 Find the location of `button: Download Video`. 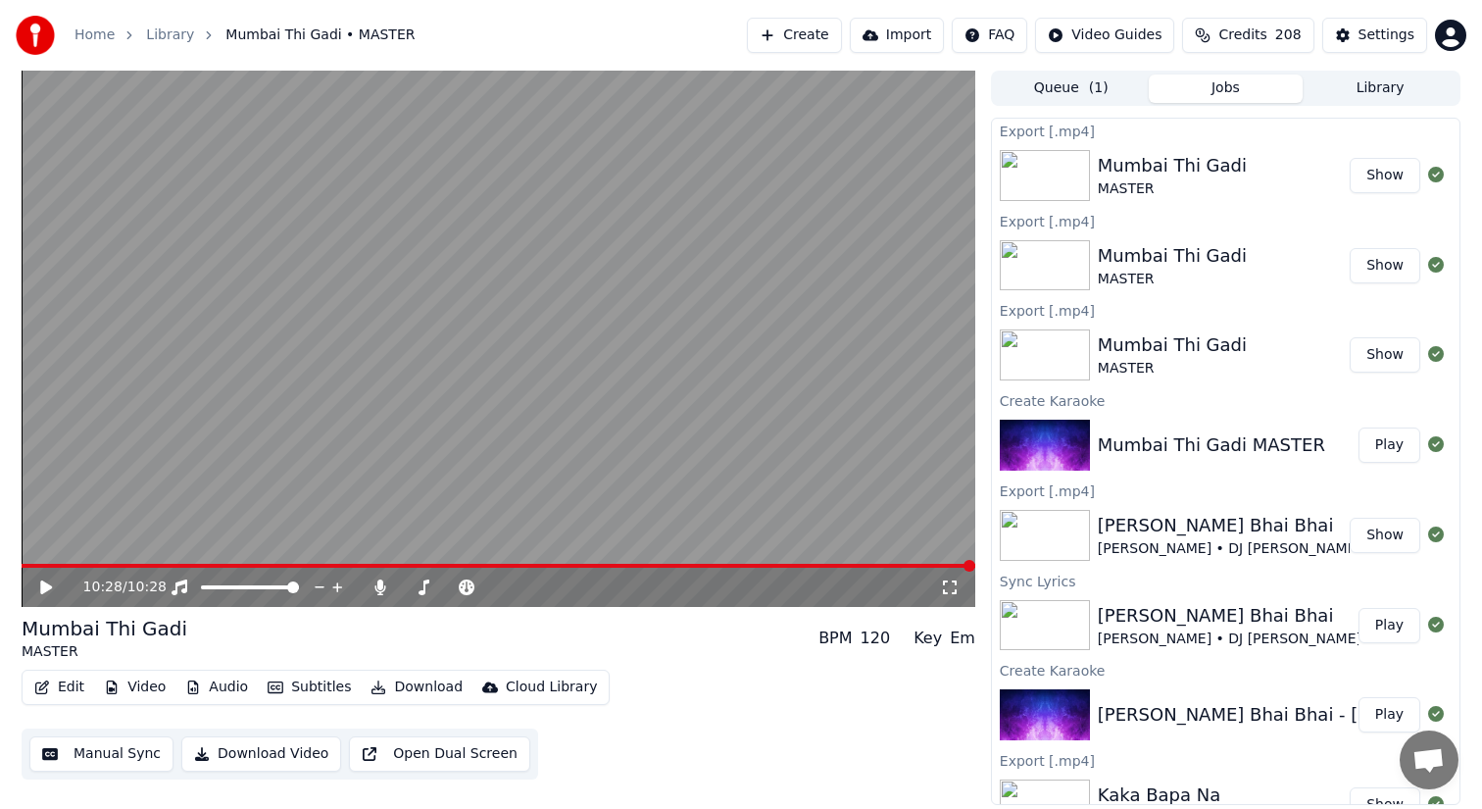

button: Download Video is located at coordinates (261, 754).